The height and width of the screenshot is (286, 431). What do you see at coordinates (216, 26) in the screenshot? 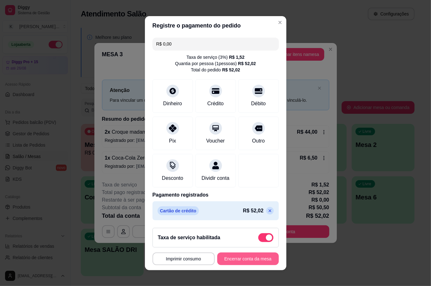
I see `header: Registre o pagamento do pedido` at bounding box center [216, 26].